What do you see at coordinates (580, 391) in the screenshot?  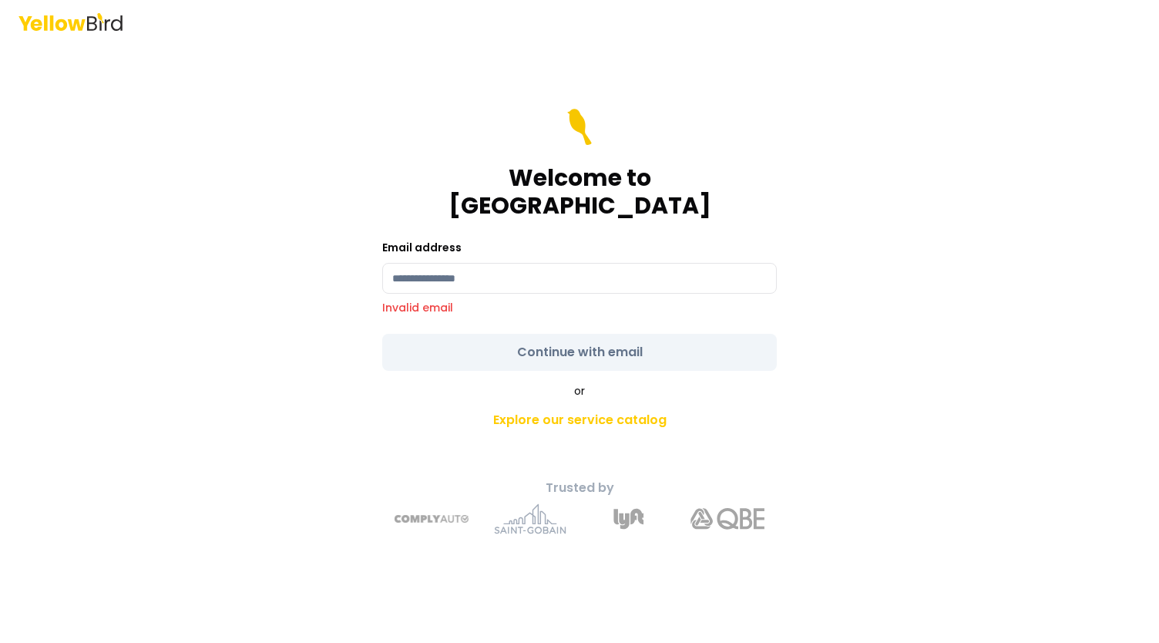 I see `span: or` at bounding box center [580, 391].